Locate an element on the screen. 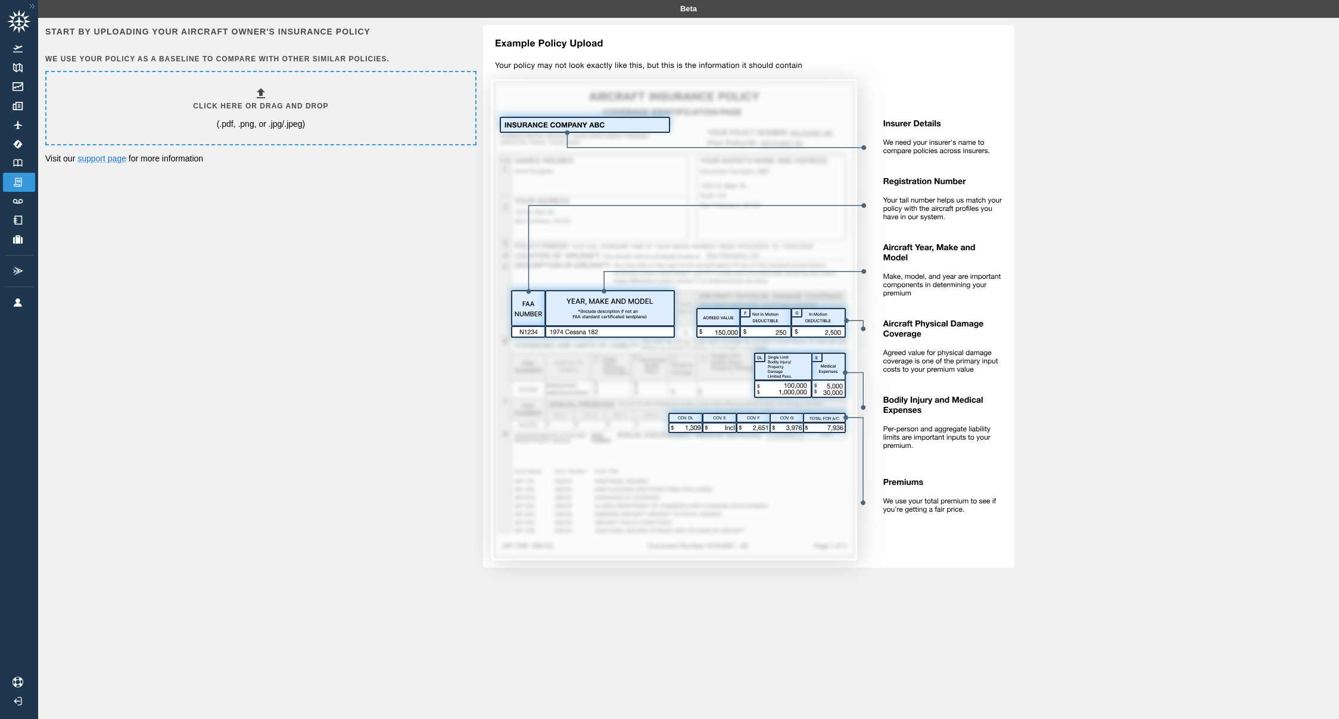 The width and height of the screenshot is (1339, 719). a: support page is located at coordinates (102, 158).